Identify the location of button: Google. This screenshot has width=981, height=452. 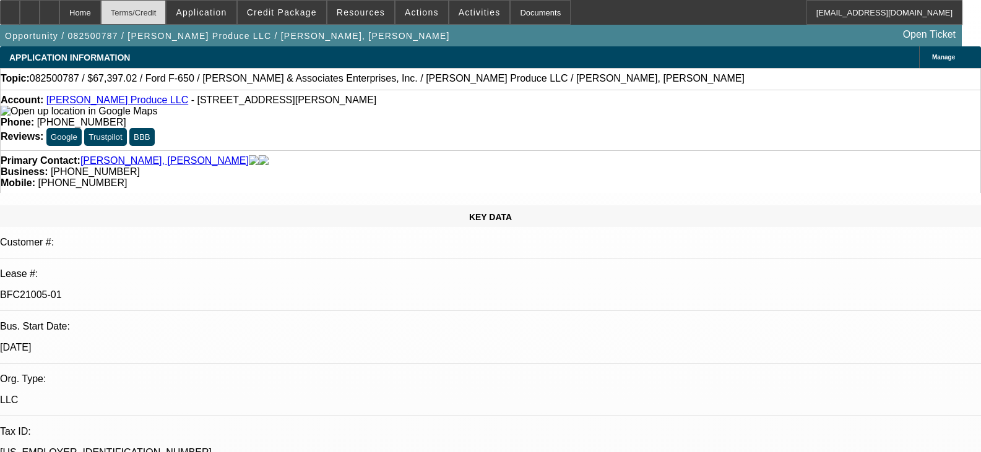
(64, 137).